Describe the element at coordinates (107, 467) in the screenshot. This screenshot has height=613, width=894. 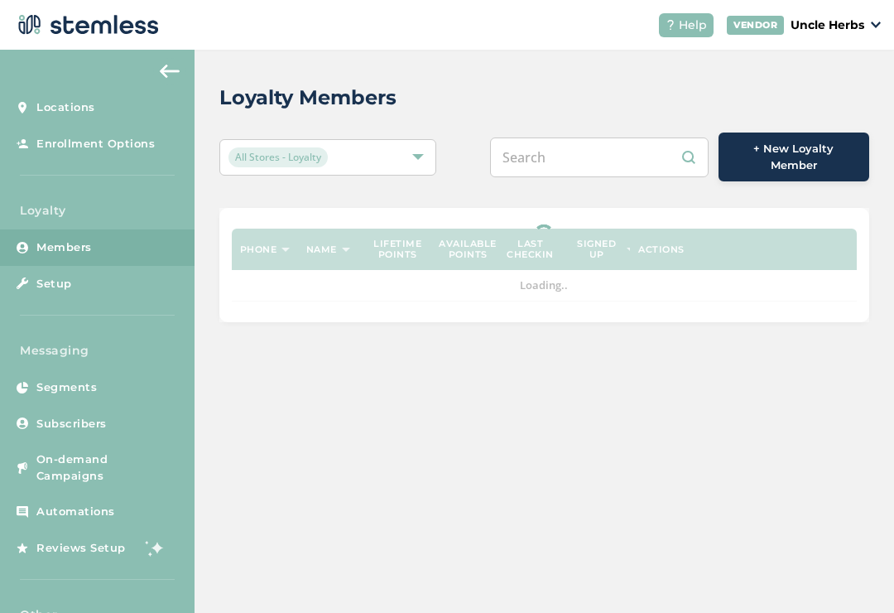
I see `span: On-demand Campaigns` at that location.